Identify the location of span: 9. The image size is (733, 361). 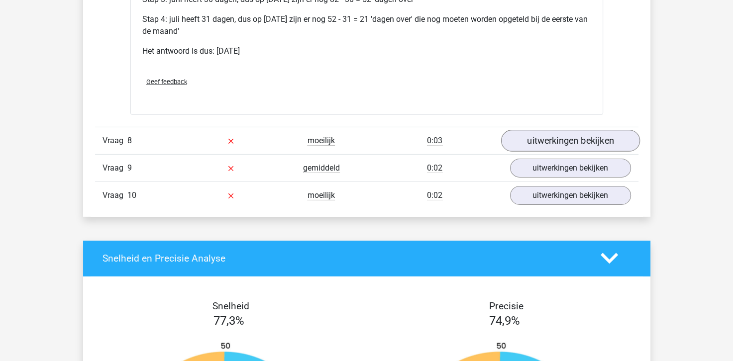
(129, 168).